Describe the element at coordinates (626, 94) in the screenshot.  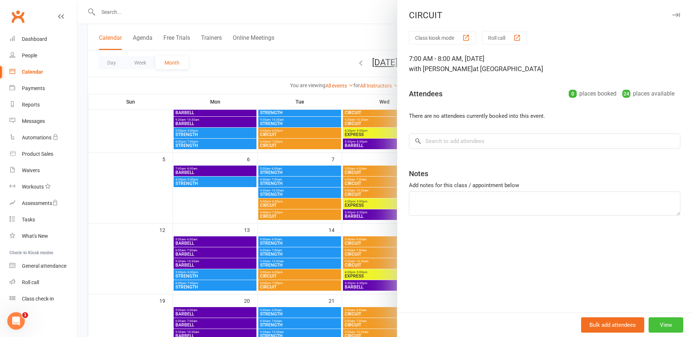
I see `div: 24` at that location.